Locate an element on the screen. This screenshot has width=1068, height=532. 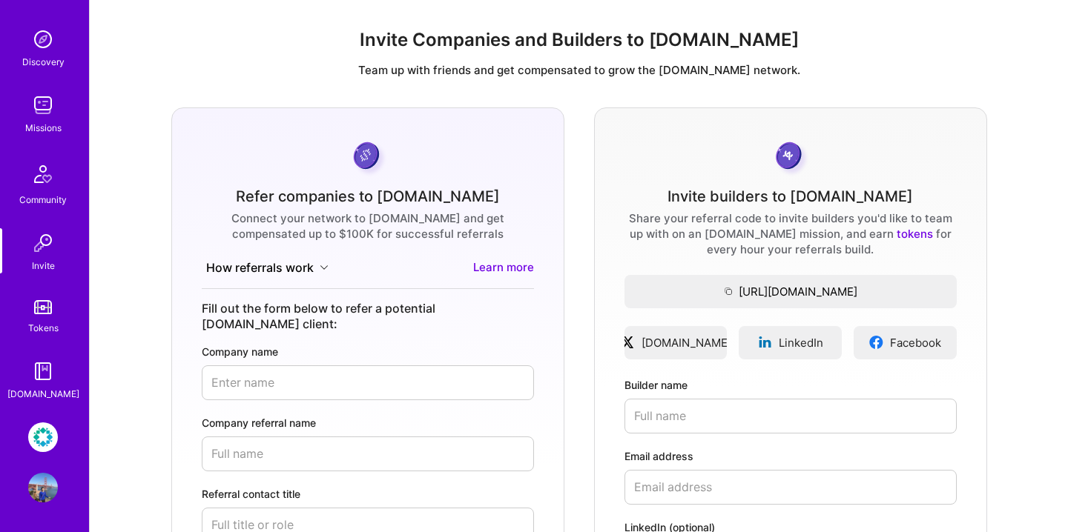
label: Company name is located at coordinates (368, 351).